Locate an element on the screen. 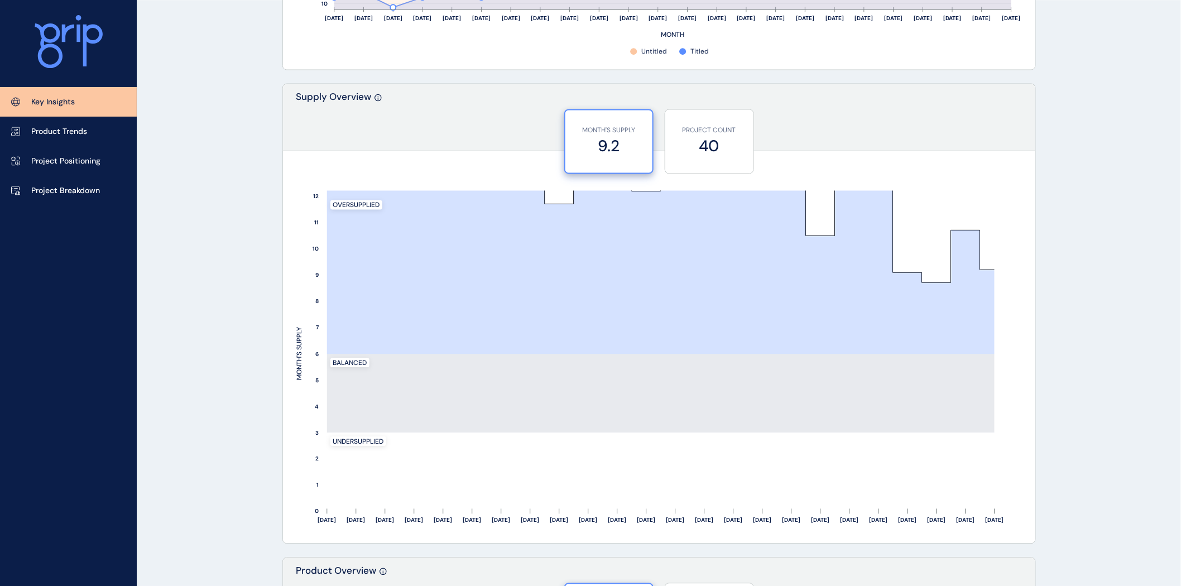  text: 5 is located at coordinates (317, 380).